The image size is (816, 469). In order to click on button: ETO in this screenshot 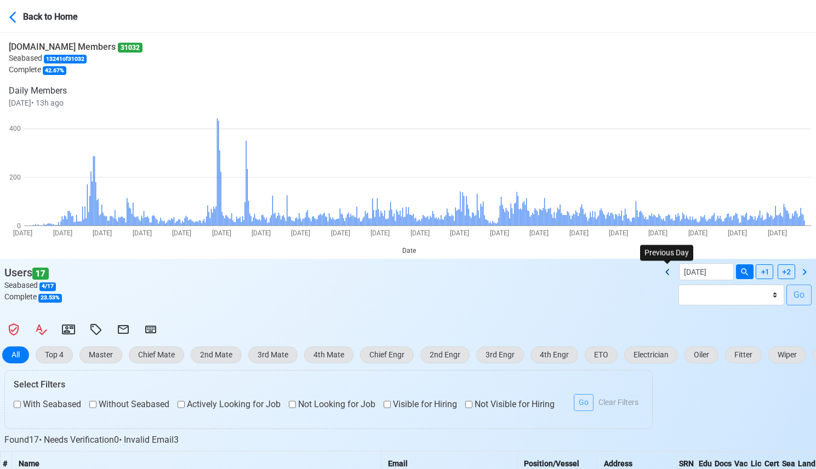, I will do `click(601, 355)`.